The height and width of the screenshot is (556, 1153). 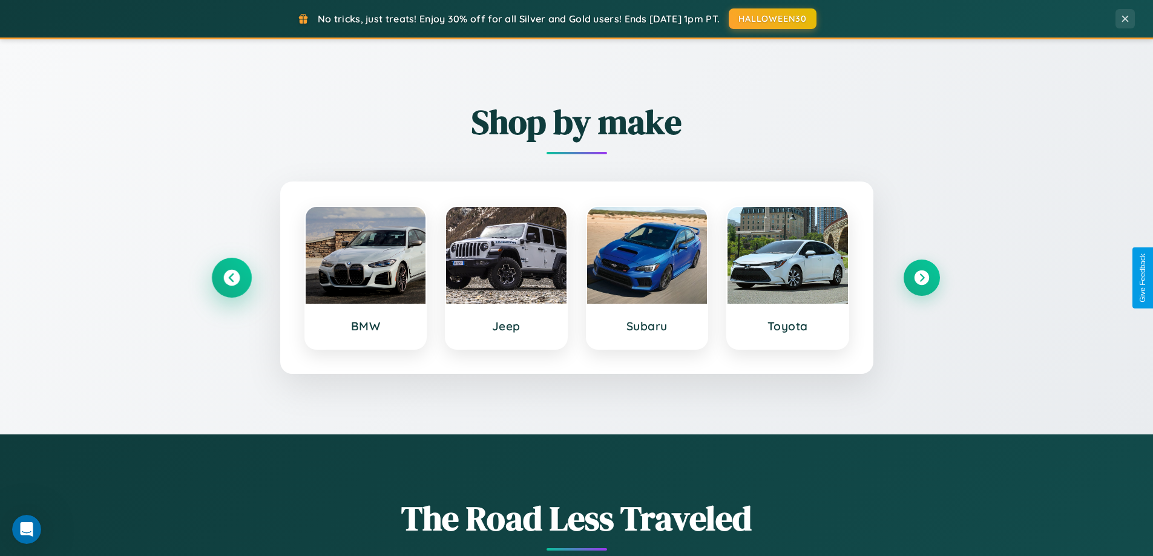 What do you see at coordinates (787, 326) in the screenshot?
I see `h3: Toyota` at bounding box center [787, 326].